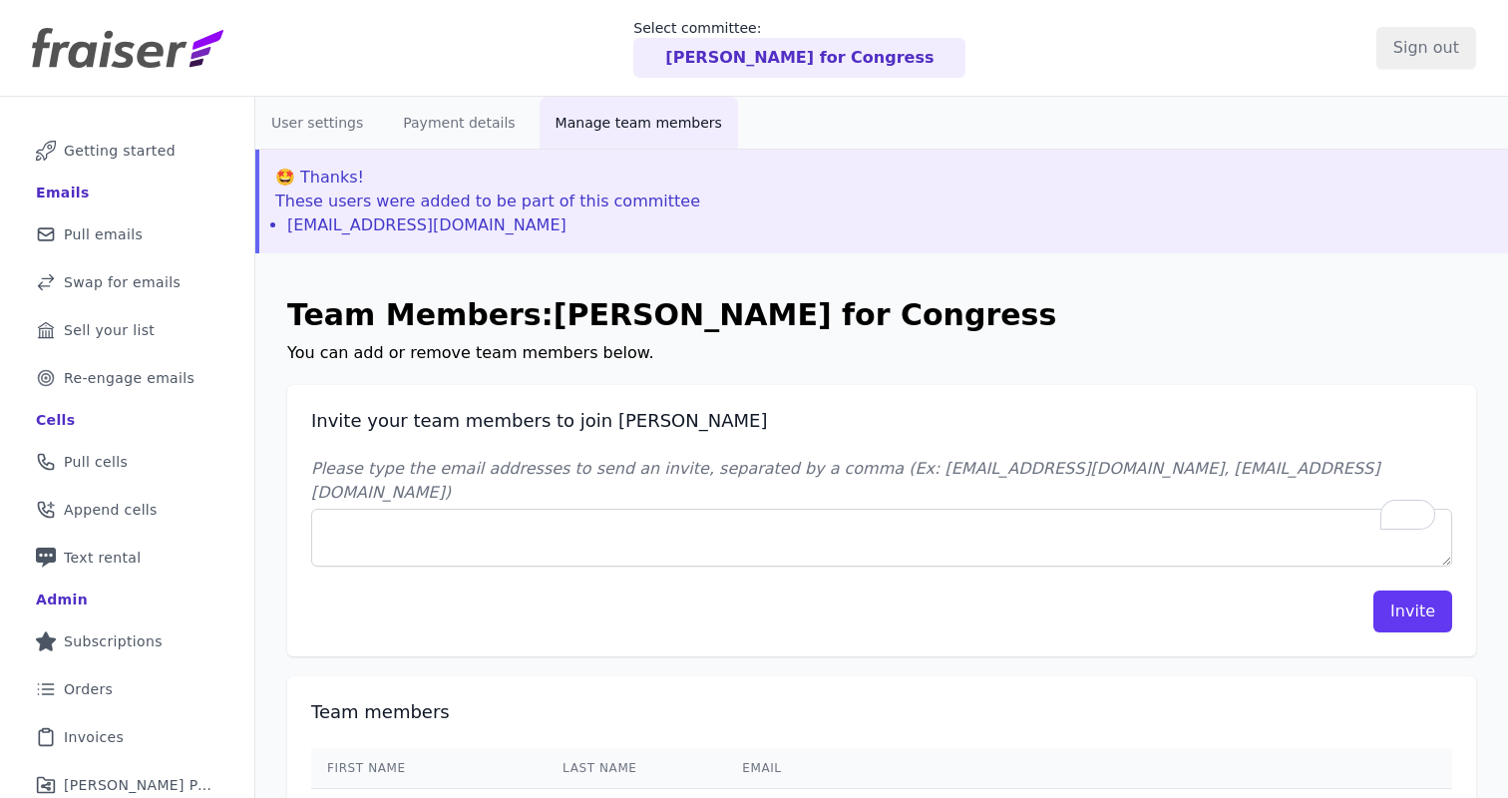 The width and height of the screenshot is (1508, 798). I want to click on span: Subscriptions, so click(113, 641).